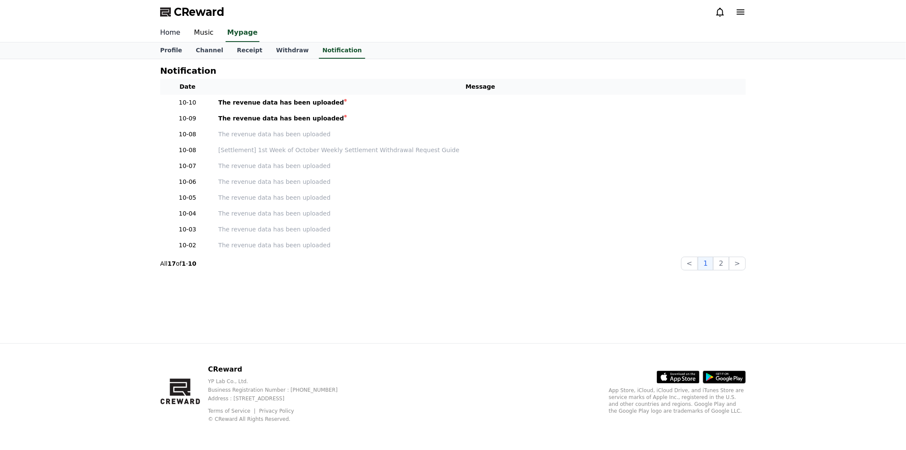 The image size is (906, 450). What do you see at coordinates (171, 263) in the screenshot?
I see `strong: 17` at bounding box center [171, 263].